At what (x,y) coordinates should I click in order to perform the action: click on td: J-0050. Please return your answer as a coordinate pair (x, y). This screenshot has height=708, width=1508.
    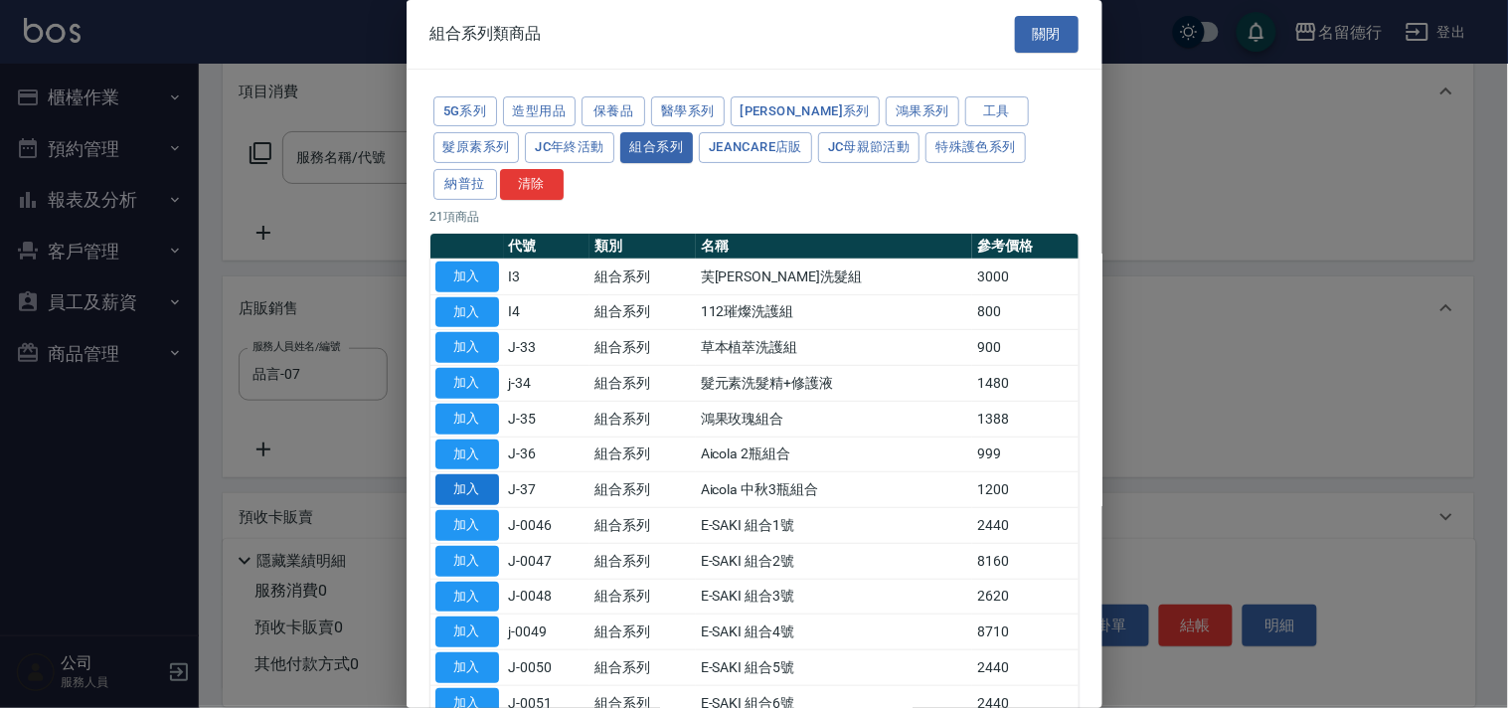
    Looking at the image, I should click on (547, 668).